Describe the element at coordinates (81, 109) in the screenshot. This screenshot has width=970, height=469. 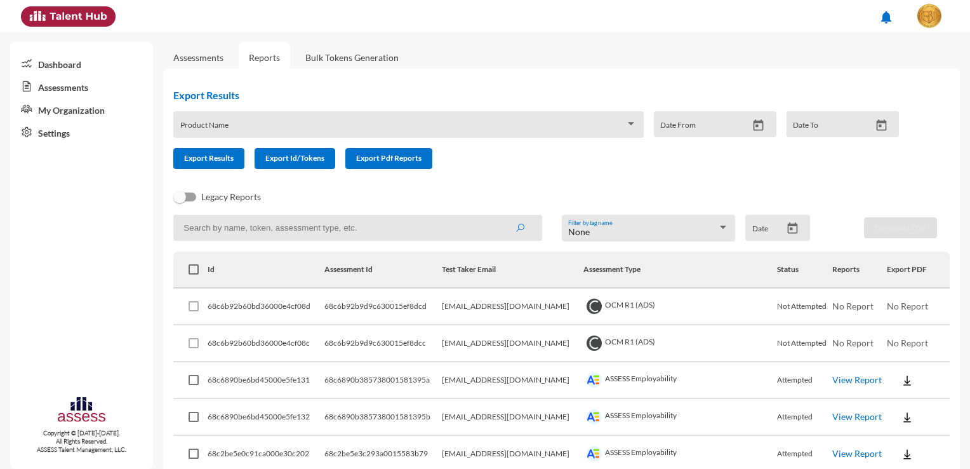
I see `a: My Organization` at that location.